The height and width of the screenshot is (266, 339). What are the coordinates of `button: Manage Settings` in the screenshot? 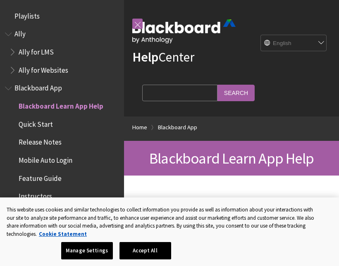 It's located at (87, 251).